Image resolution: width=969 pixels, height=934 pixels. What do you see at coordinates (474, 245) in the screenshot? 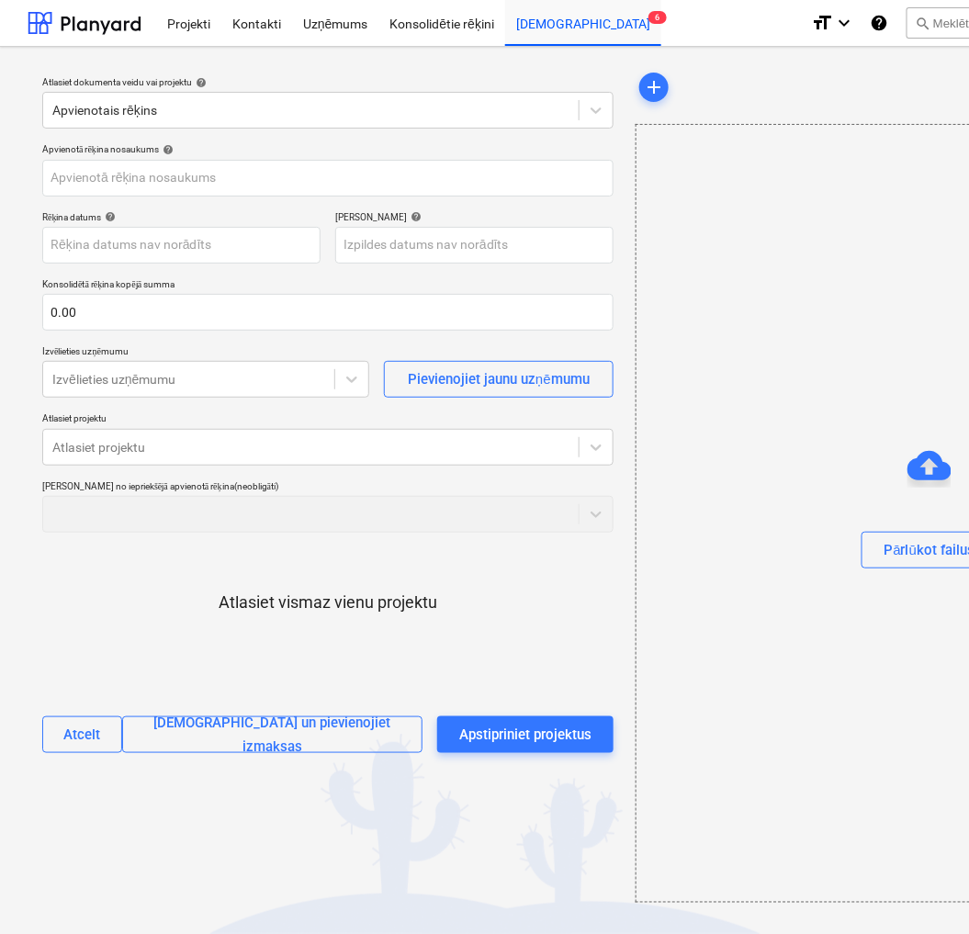
I see `input: Izpildes datums nav norādīts` at bounding box center [474, 245].